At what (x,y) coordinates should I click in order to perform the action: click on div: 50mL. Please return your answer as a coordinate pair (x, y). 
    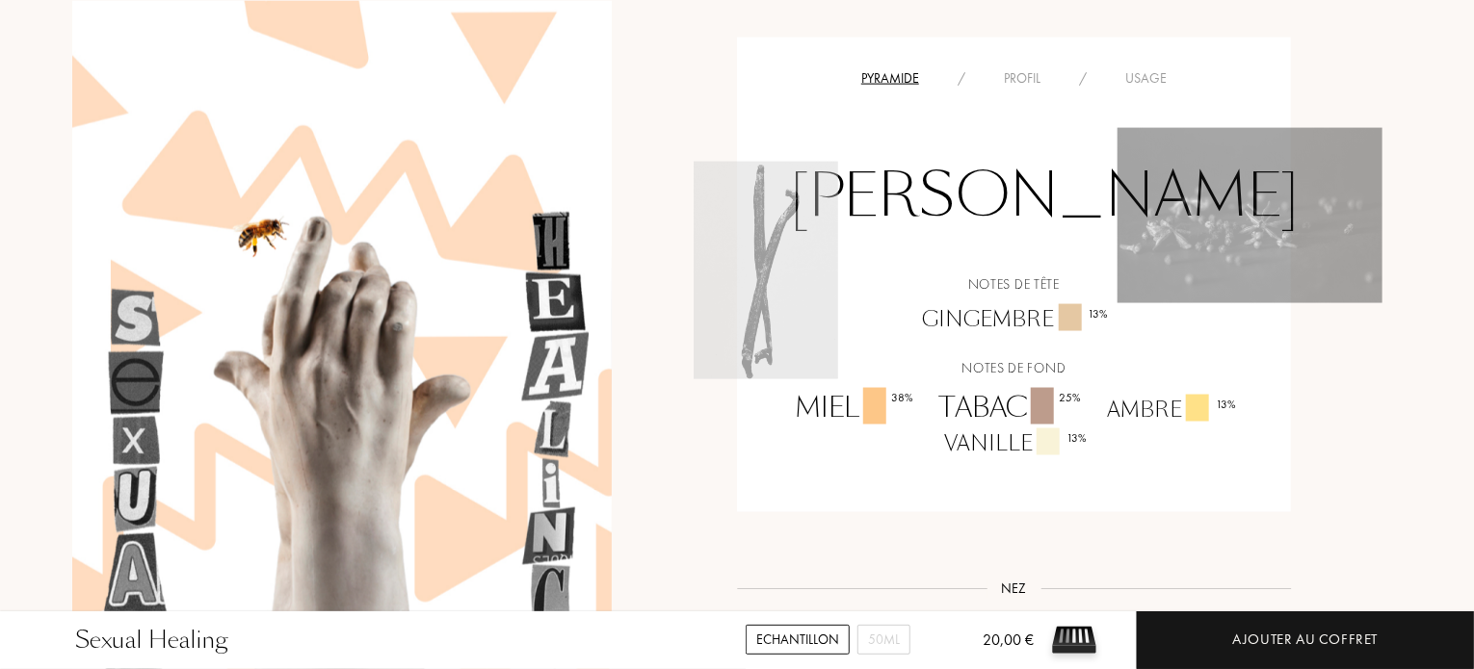
    Looking at the image, I should click on (883, 640).